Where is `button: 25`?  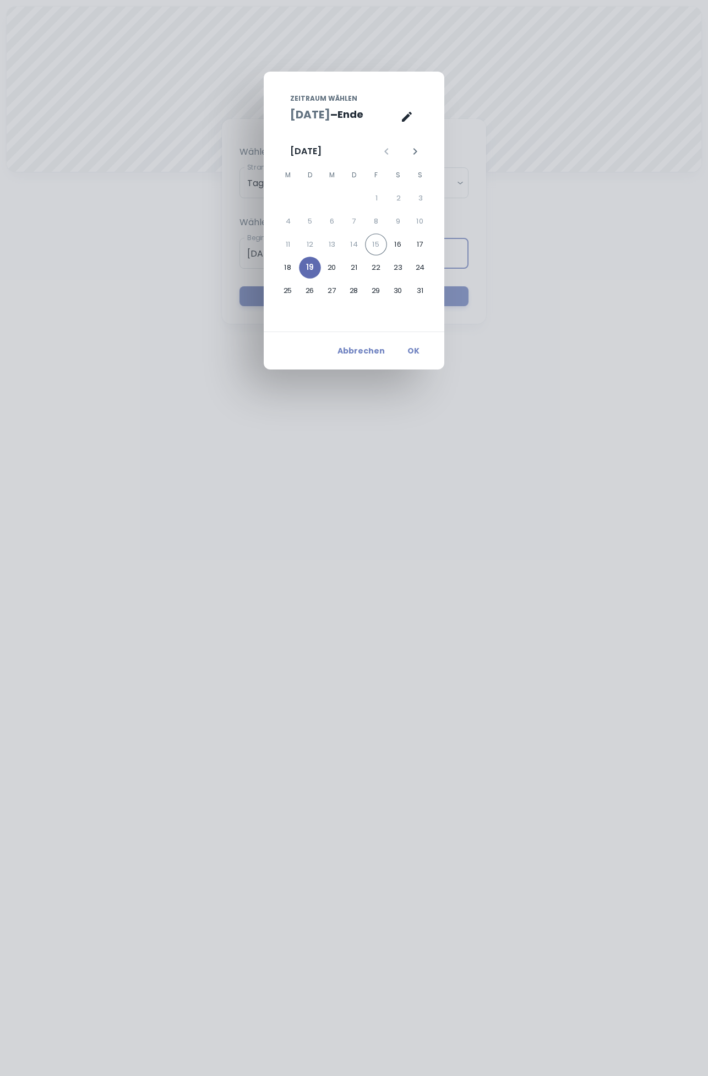
button: 25 is located at coordinates (288, 291).